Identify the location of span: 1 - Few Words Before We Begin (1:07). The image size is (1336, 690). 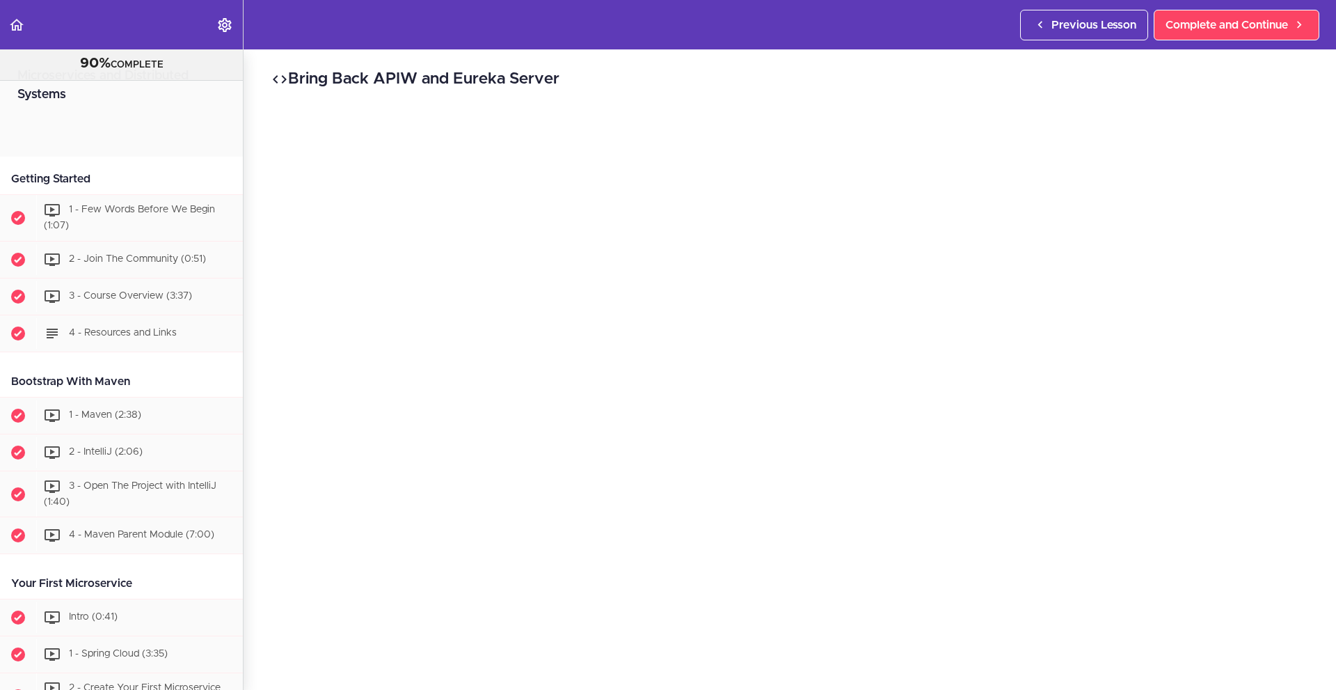
(129, 217).